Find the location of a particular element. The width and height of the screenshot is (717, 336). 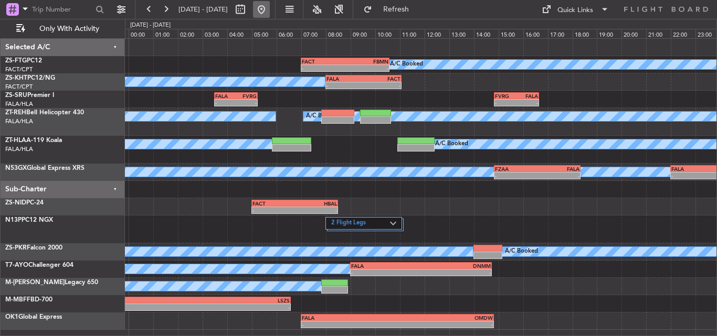

div: 15:00 is located at coordinates (511, 34).